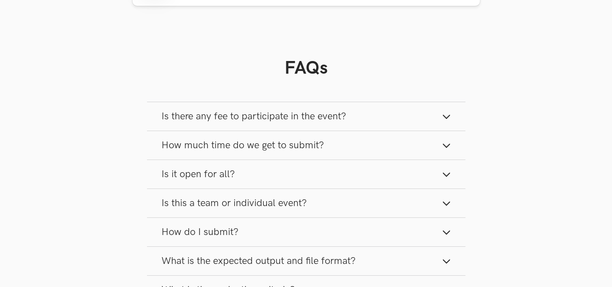 This screenshot has width=612, height=287. Describe the element at coordinates (254, 116) in the screenshot. I see `span: Is there any fee to participate in the event?` at that location.